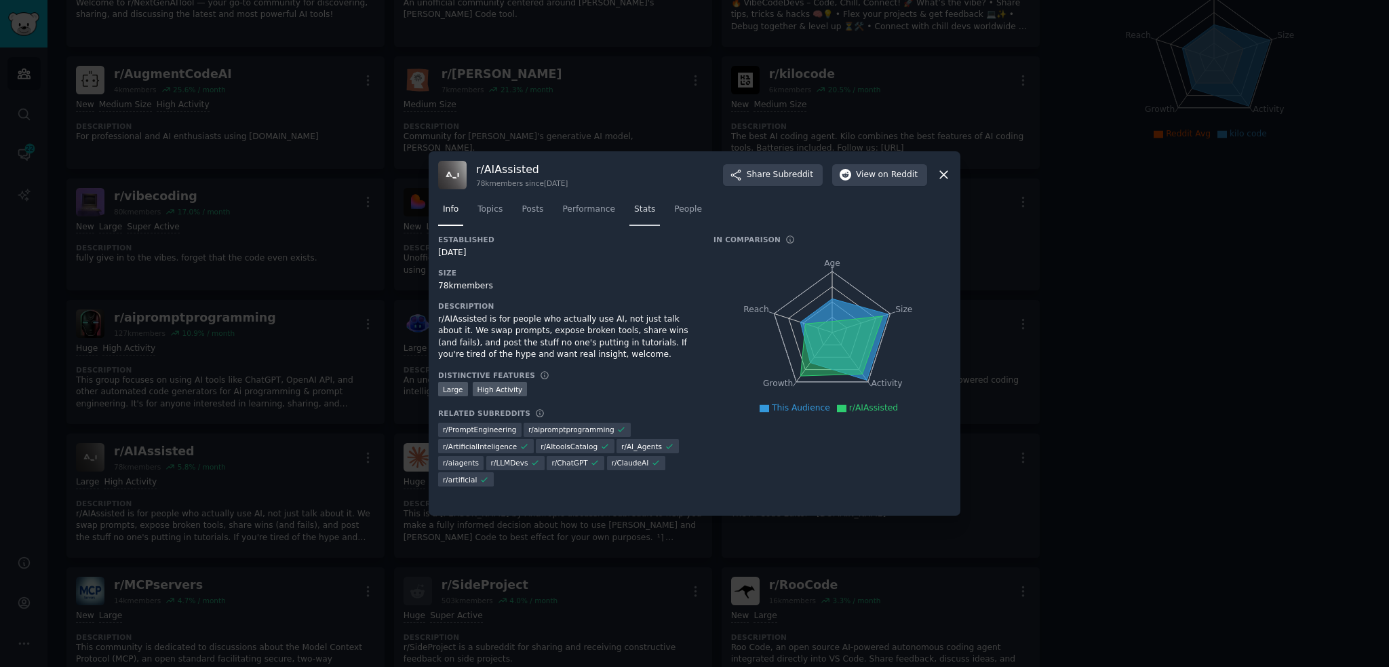  I want to click on button: ShareSubreddit, so click(773, 175).